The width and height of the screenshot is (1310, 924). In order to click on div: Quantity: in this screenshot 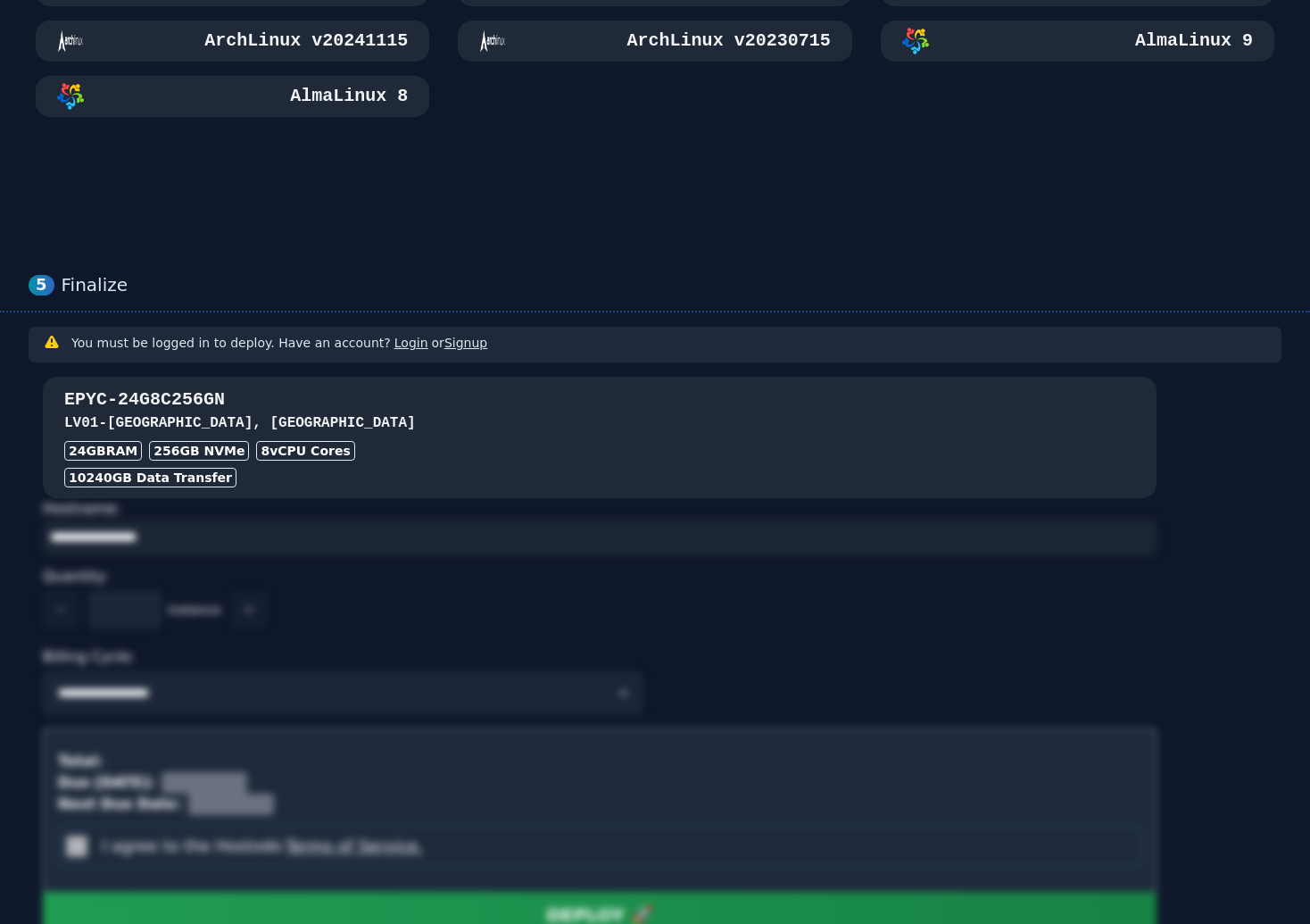, I will do `click(600, 577)`.